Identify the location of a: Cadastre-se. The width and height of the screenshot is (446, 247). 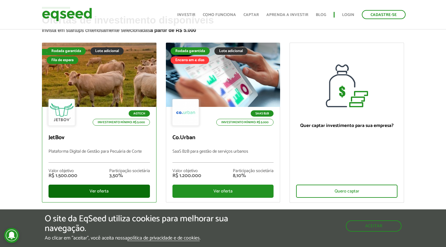
(384, 14).